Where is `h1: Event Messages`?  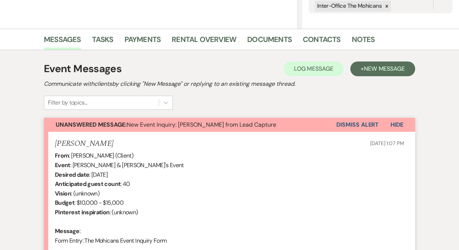 h1: Event Messages is located at coordinates (83, 69).